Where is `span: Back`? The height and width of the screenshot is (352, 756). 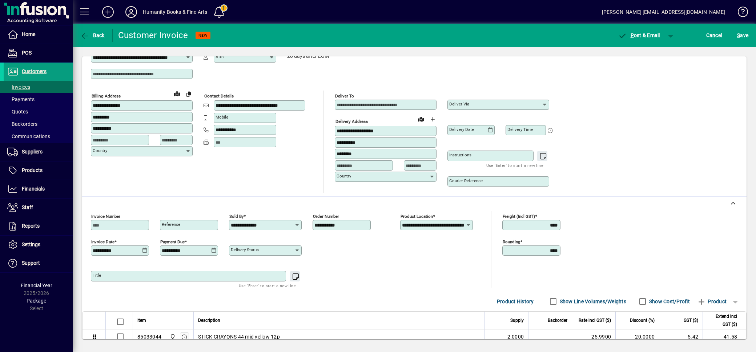 span: Back is located at coordinates (92, 35).